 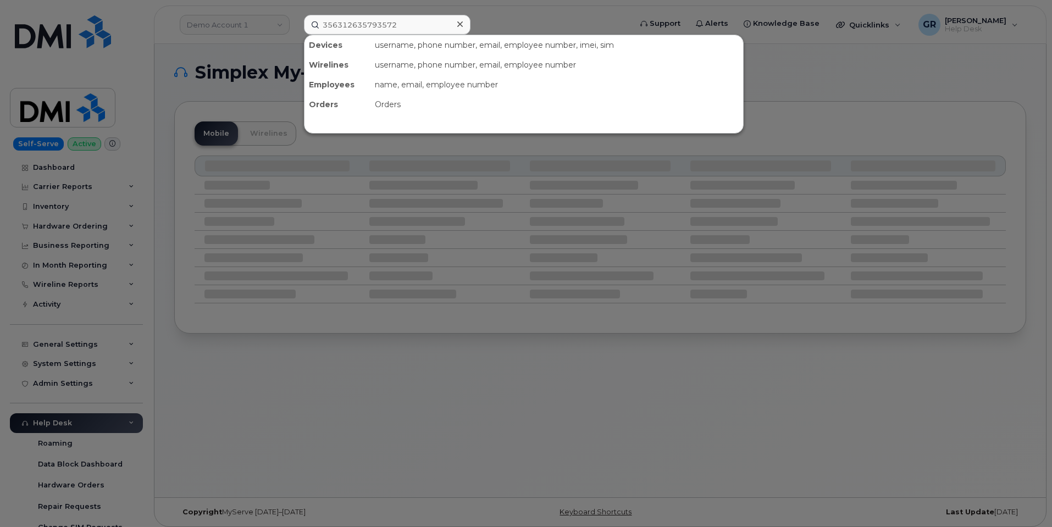 I want to click on div: name, email, employee number, so click(x=557, y=85).